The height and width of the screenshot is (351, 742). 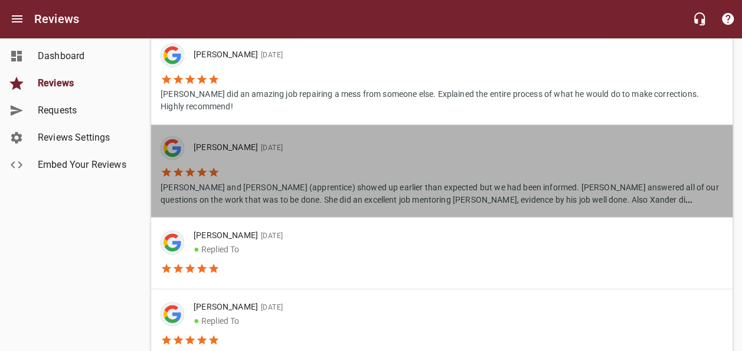 I want to click on span: Reviews Settings, so click(x=83, y=138).